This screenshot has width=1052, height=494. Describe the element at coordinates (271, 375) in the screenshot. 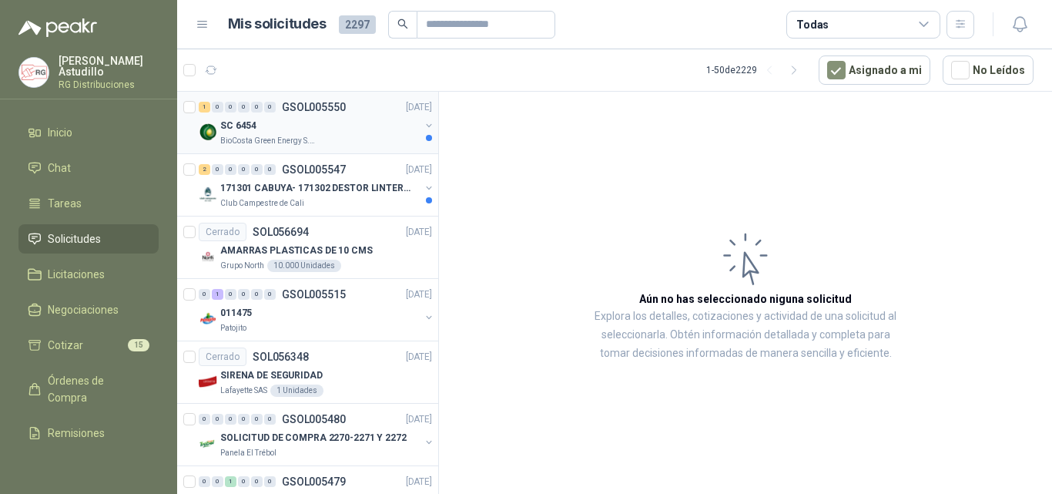

I see `p: SIRENA DE SEGURIDAD` at that location.